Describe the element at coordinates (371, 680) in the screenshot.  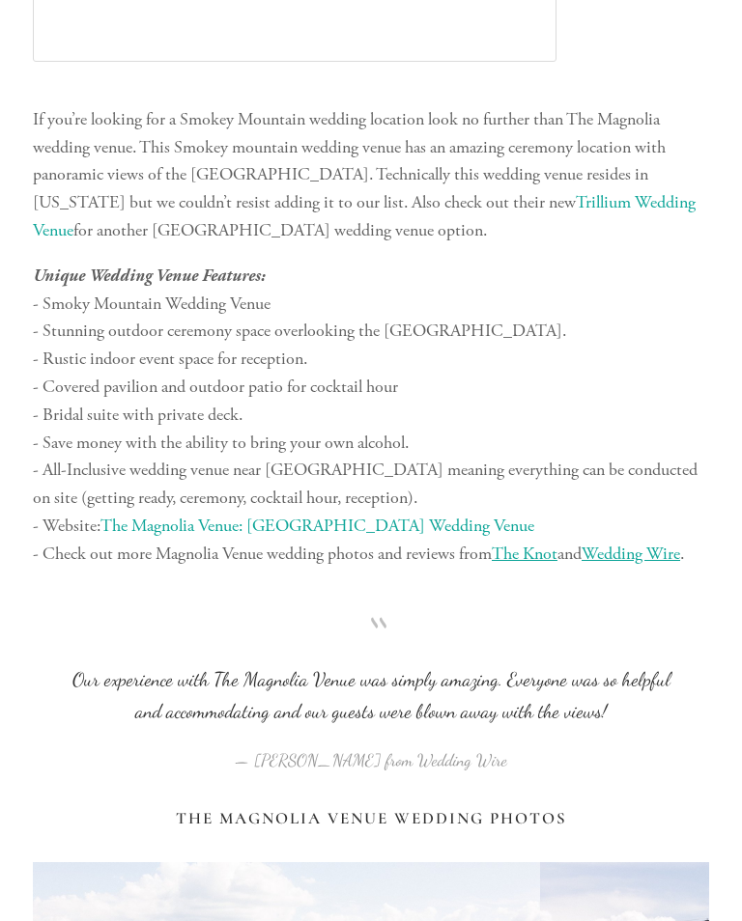
I see `blockquote: Our experience with The Magnolia Venue was simply amazing. Everyone was so helpful and accommodat...` at that location.